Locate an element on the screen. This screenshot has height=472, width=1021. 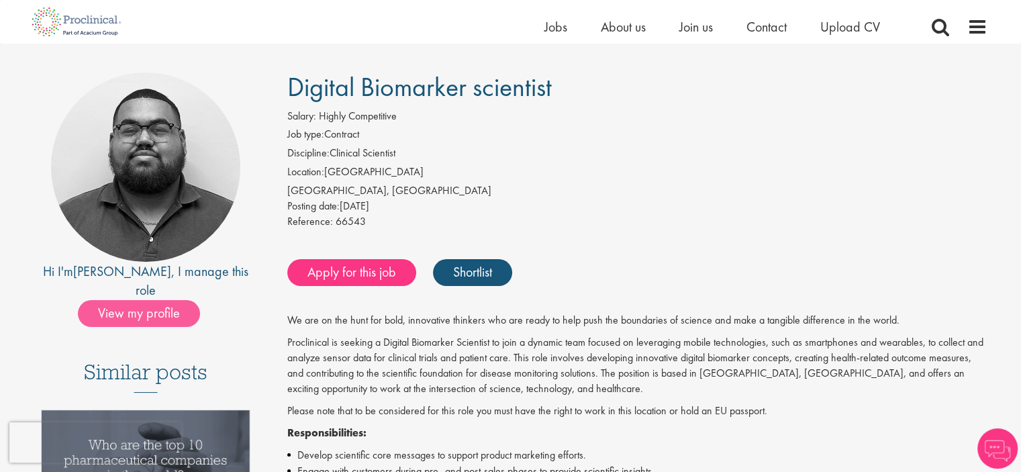
li: Develop scientific core messages to support product marketing efforts. is located at coordinates (637, 455).